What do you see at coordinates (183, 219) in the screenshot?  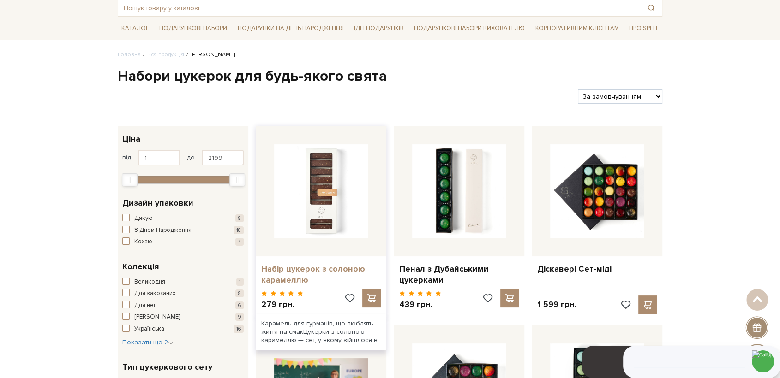 I see `button: Дякую 8` at bounding box center [183, 219].